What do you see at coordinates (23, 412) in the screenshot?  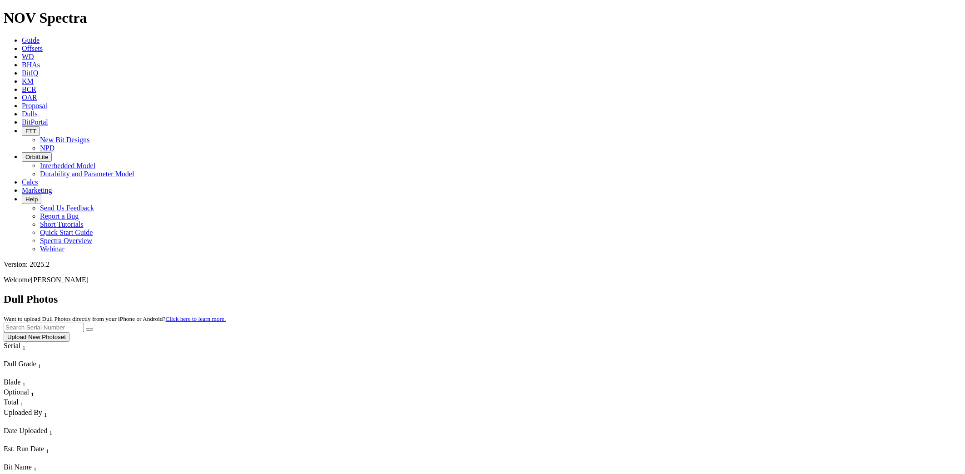 I see `span: Uploaded By` at bounding box center [23, 412].